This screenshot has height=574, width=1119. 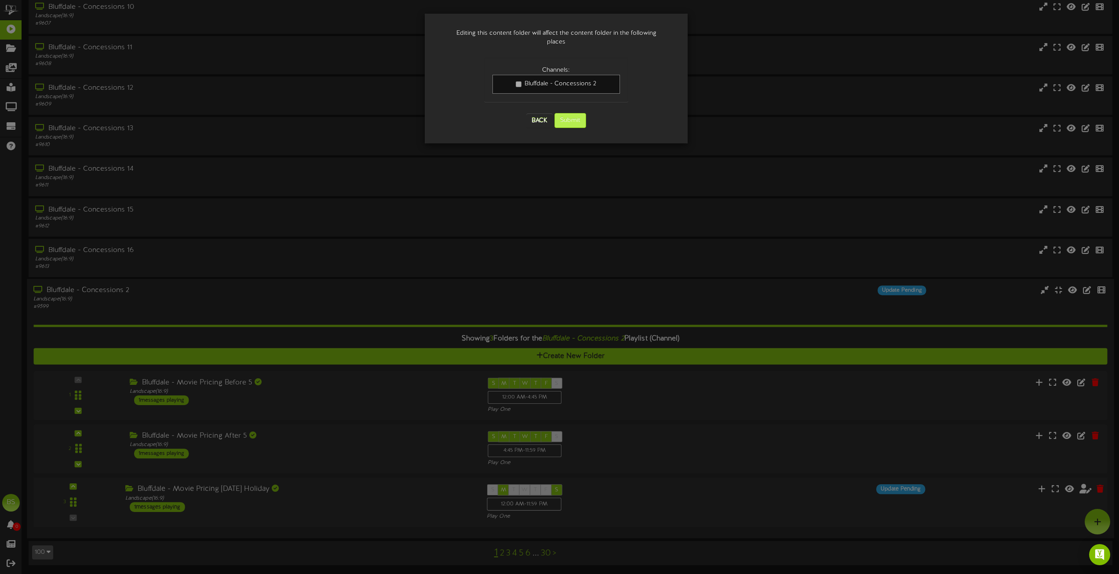 What do you see at coordinates (518, 84) in the screenshot?
I see `input: Bluffdale - Concessions 2` at bounding box center [518, 84].